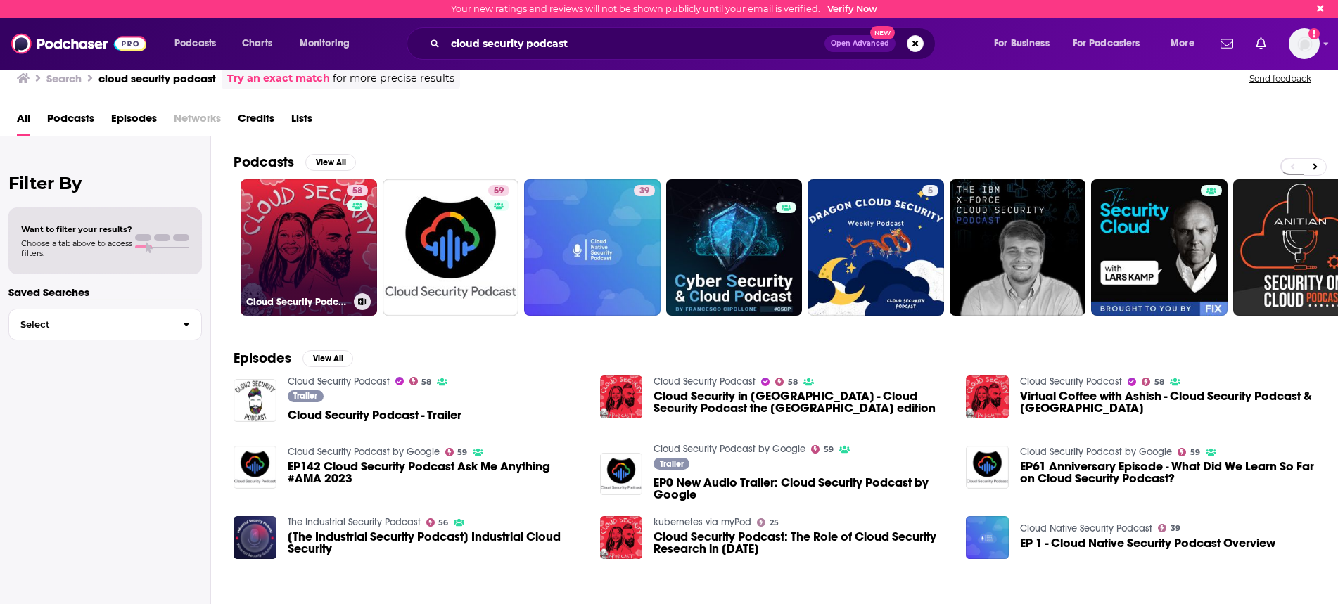 This screenshot has width=1338, height=604. What do you see at coordinates (79, 44) in the screenshot?
I see `a: Podchaser - Follow, Share and Rate Podcasts` at bounding box center [79, 44].